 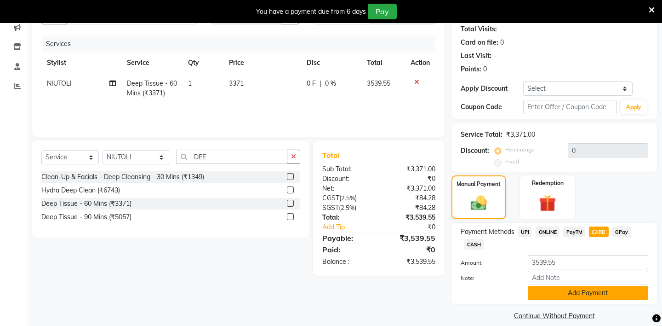 I want to click on span: 0 F, so click(x=311, y=83).